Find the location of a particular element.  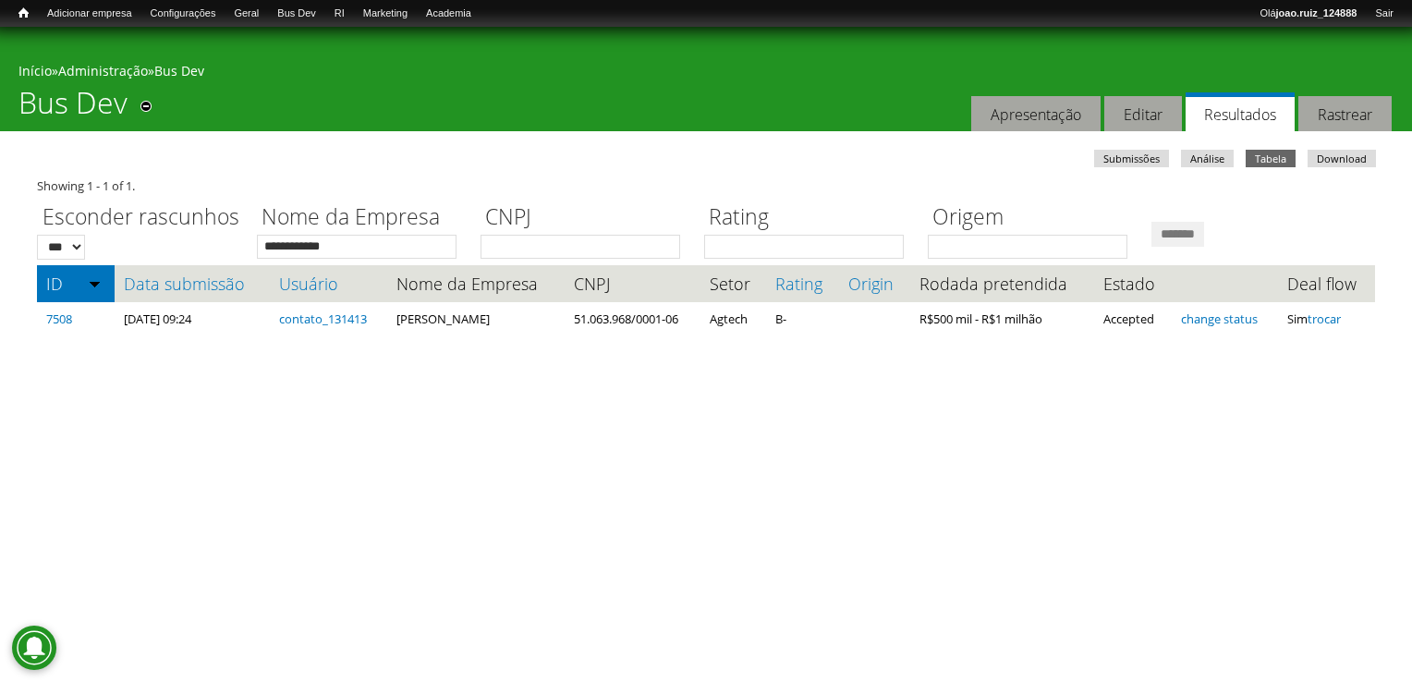

a: Resultados is located at coordinates (1240, 112).